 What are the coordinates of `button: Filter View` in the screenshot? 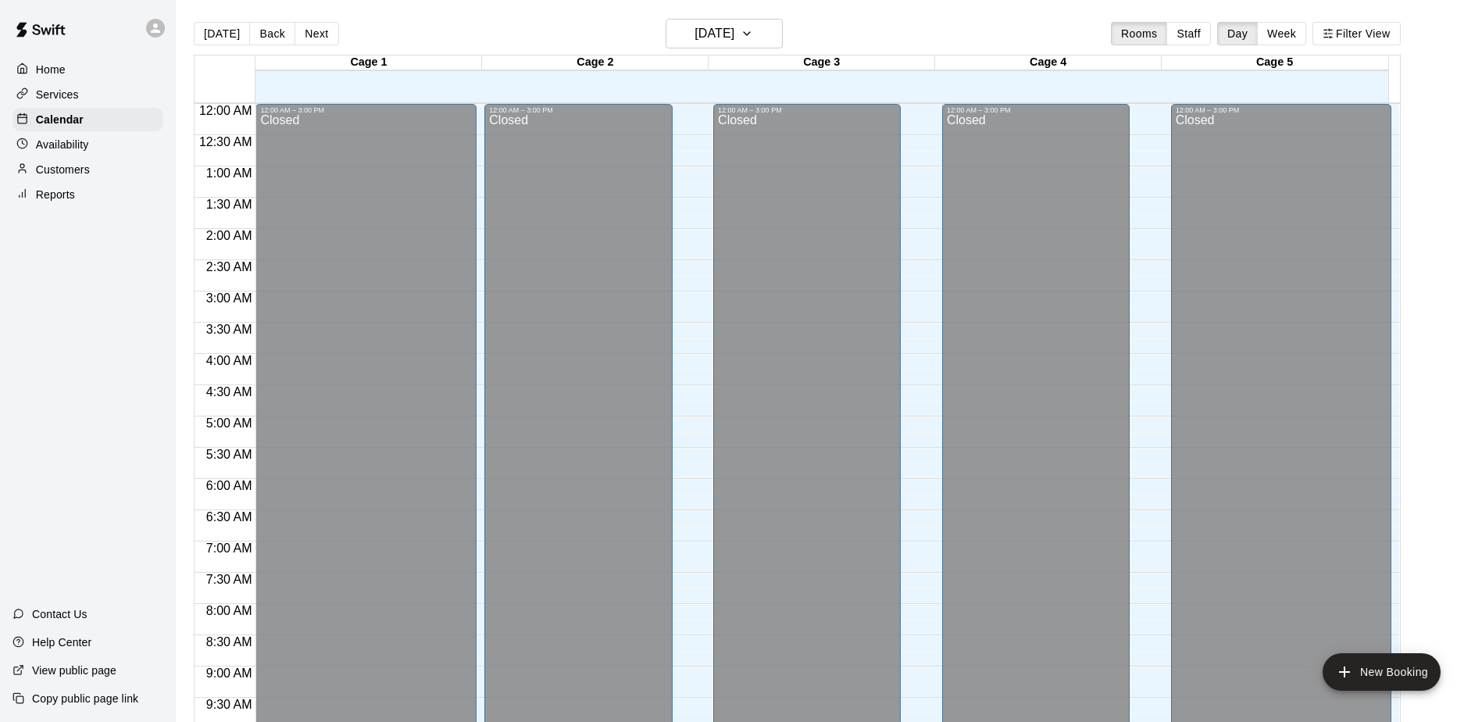 It's located at (1356, 34).